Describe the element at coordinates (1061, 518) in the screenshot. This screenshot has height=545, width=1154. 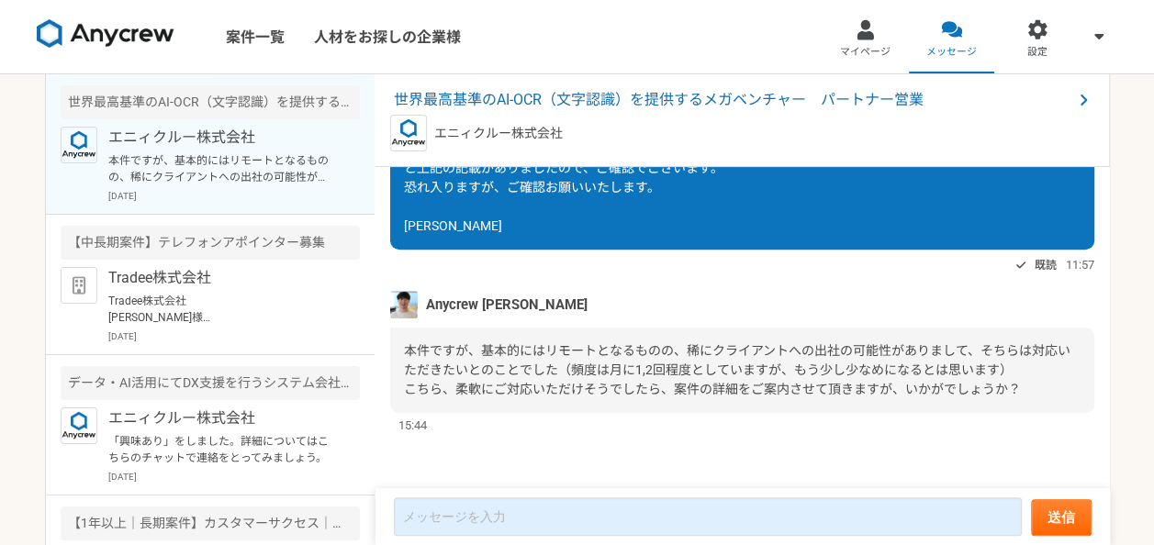
I see `button: 送信` at that location.